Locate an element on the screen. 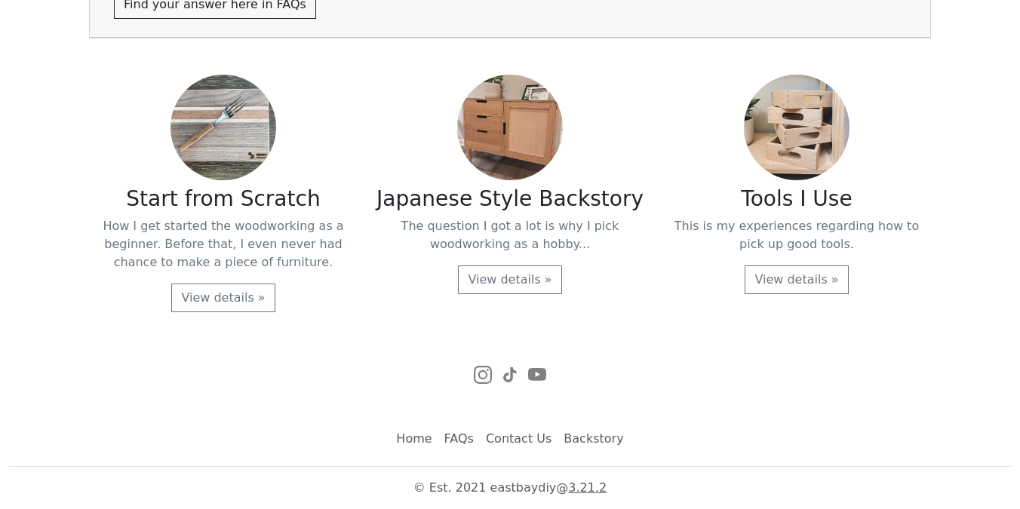  h3: Tools I Use is located at coordinates (797, 199).